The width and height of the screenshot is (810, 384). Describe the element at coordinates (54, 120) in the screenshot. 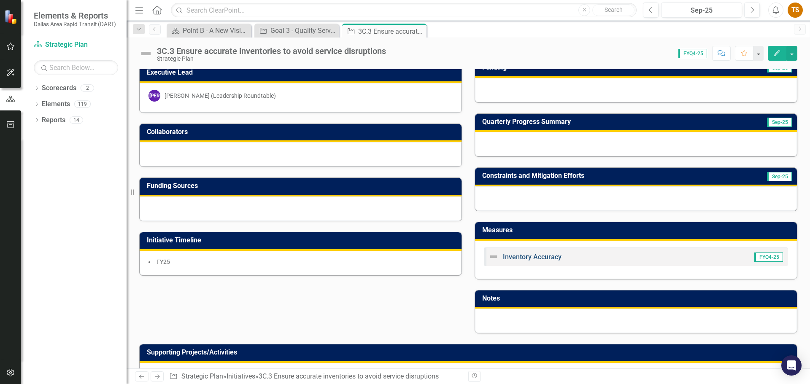

I see `a: Reports` at that location.